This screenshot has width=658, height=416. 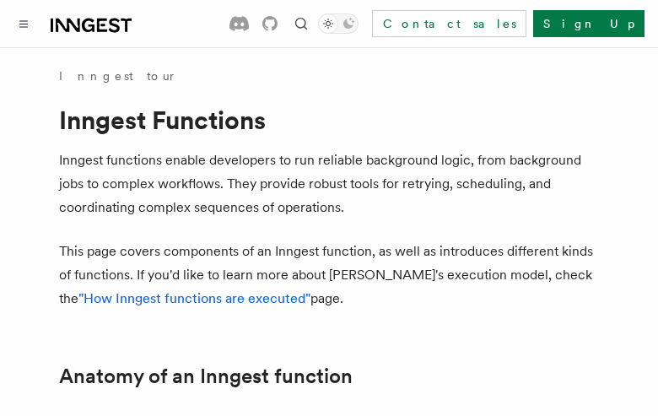 I want to click on a: "How Inngest functions are executed", so click(x=194, y=298).